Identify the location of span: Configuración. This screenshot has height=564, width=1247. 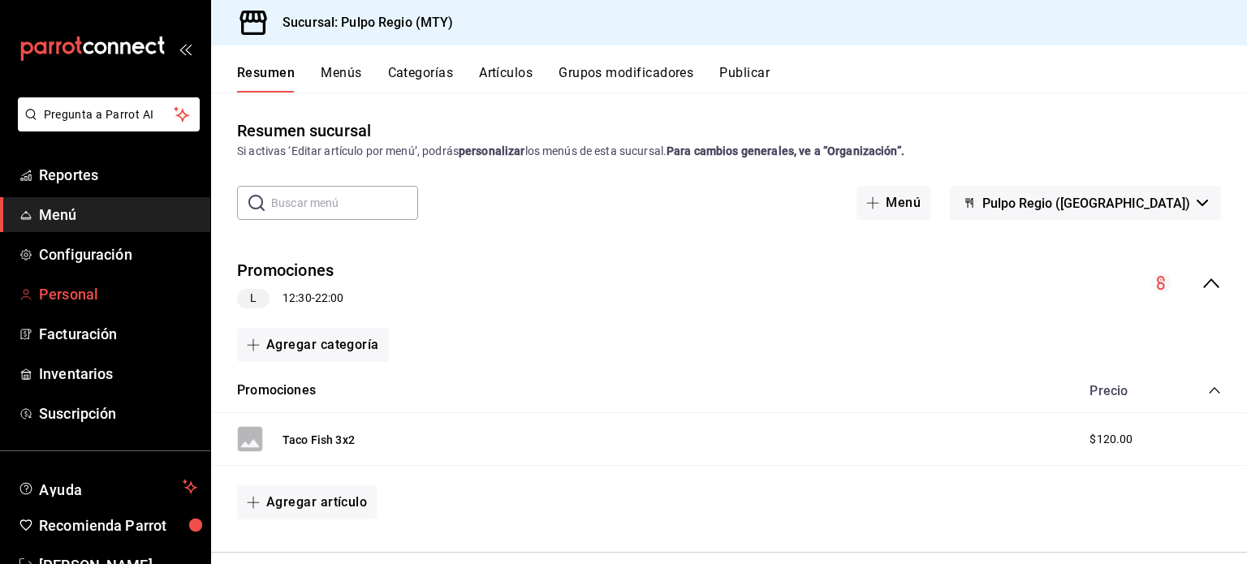
(118, 254).